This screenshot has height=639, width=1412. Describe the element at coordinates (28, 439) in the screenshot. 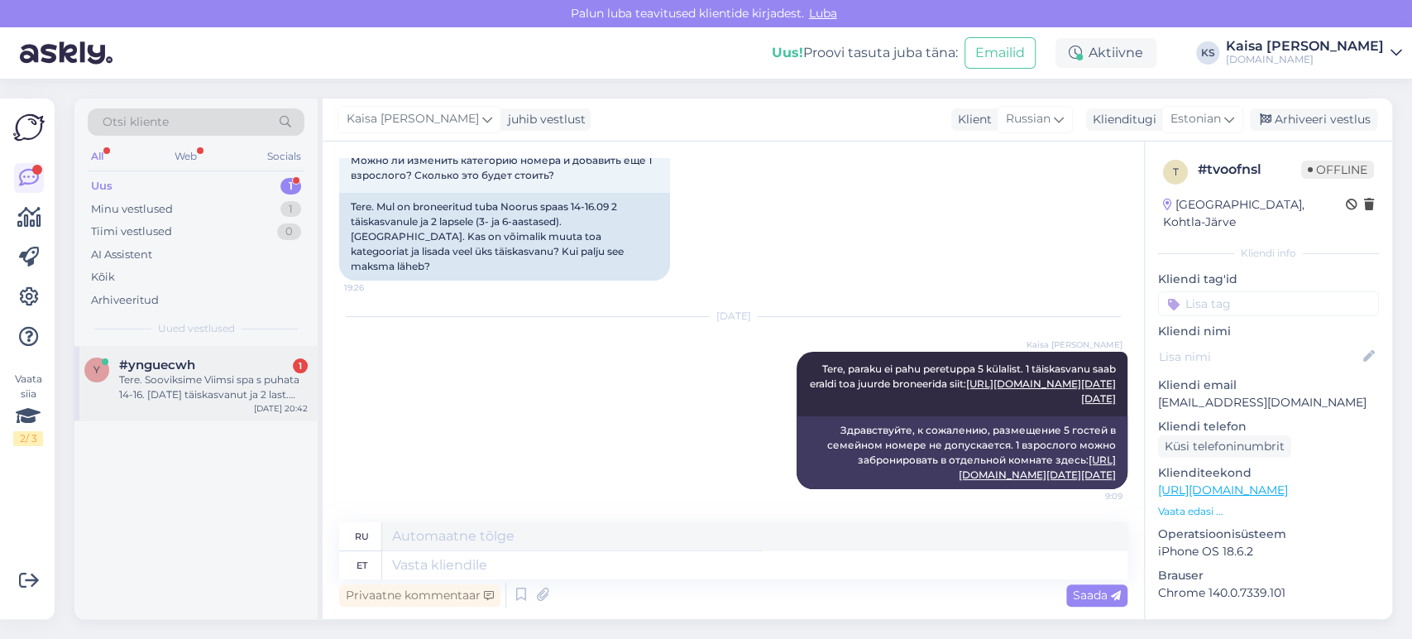

I see `div: 2 / 3` at that location.